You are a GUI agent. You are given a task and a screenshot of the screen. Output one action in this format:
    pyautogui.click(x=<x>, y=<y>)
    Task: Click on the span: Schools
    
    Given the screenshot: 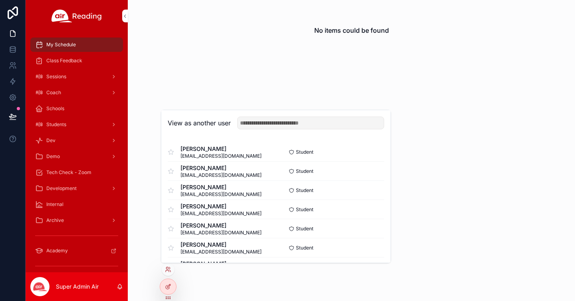 What is the action you would take?
    pyautogui.click(x=55, y=109)
    